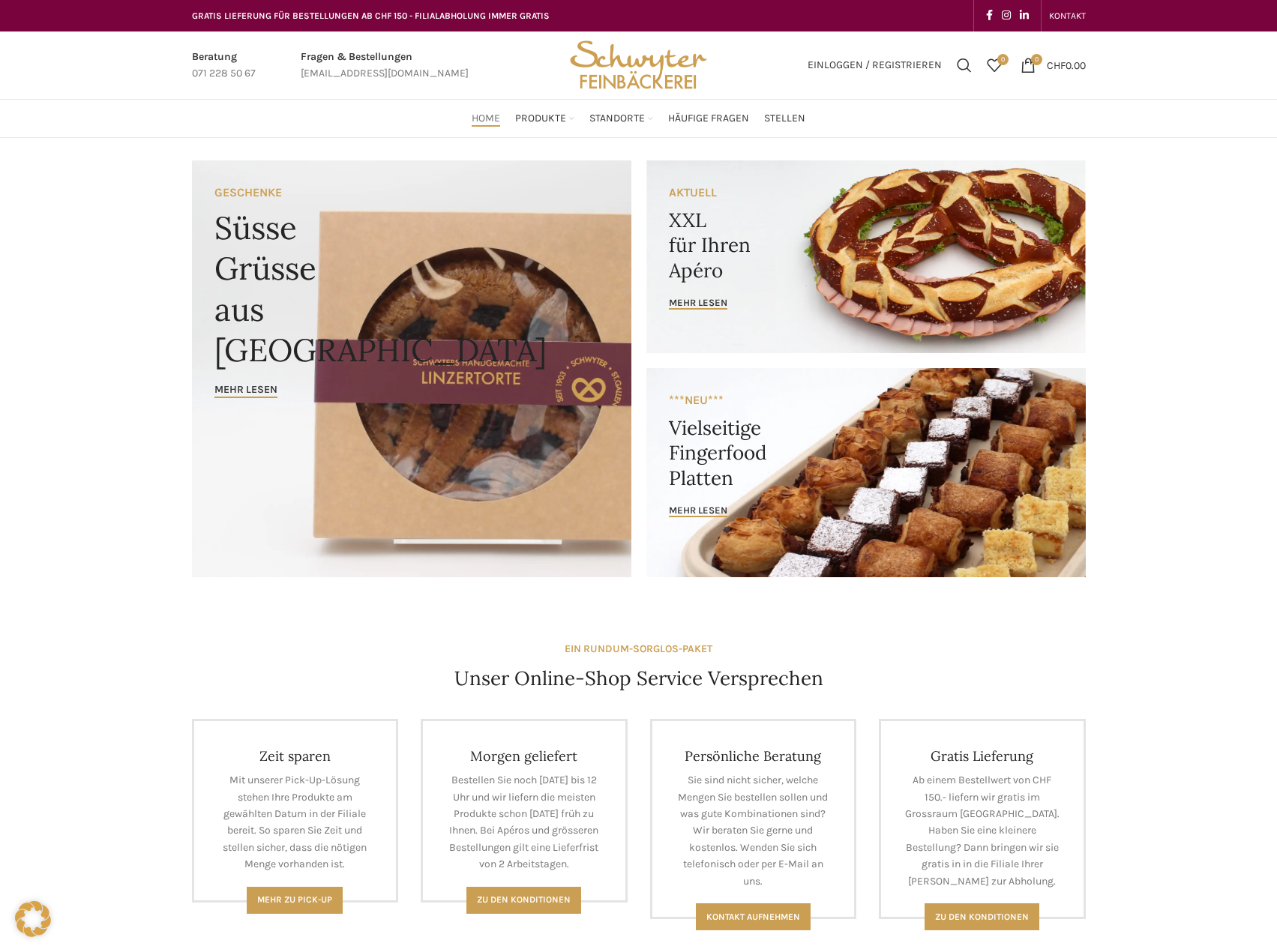  I want to click on a: Instagram social link, so click(1006, 16).